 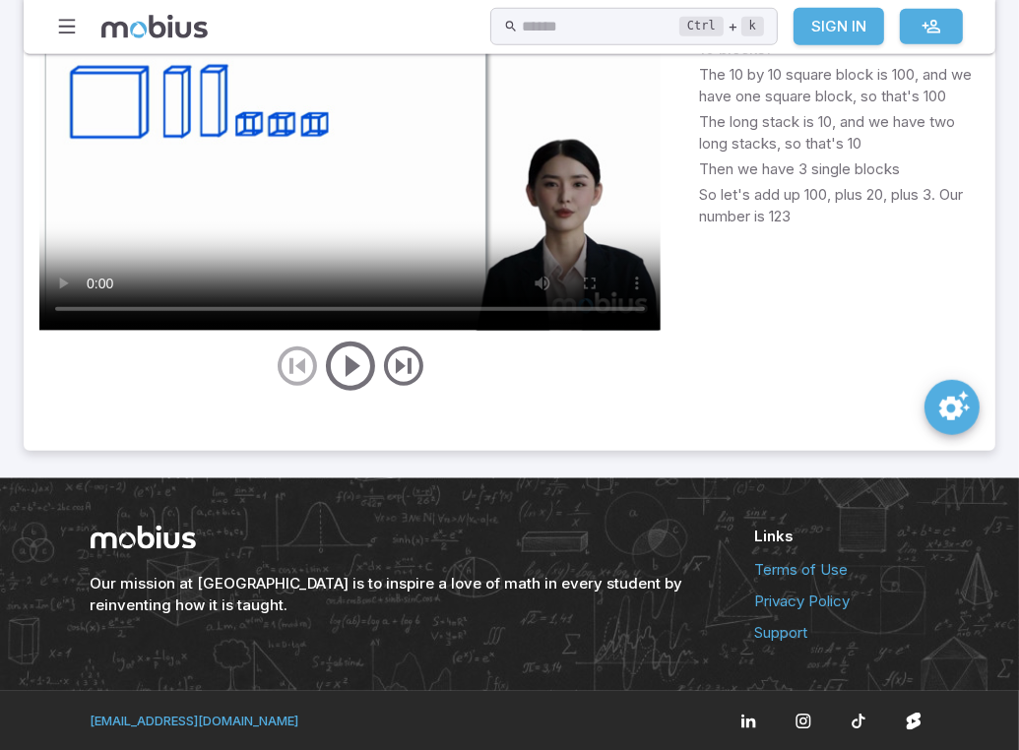 What do you see at coordinates (752, 27) in the screenshot?
I see `kbd: k` at bounding box center [752, 27].